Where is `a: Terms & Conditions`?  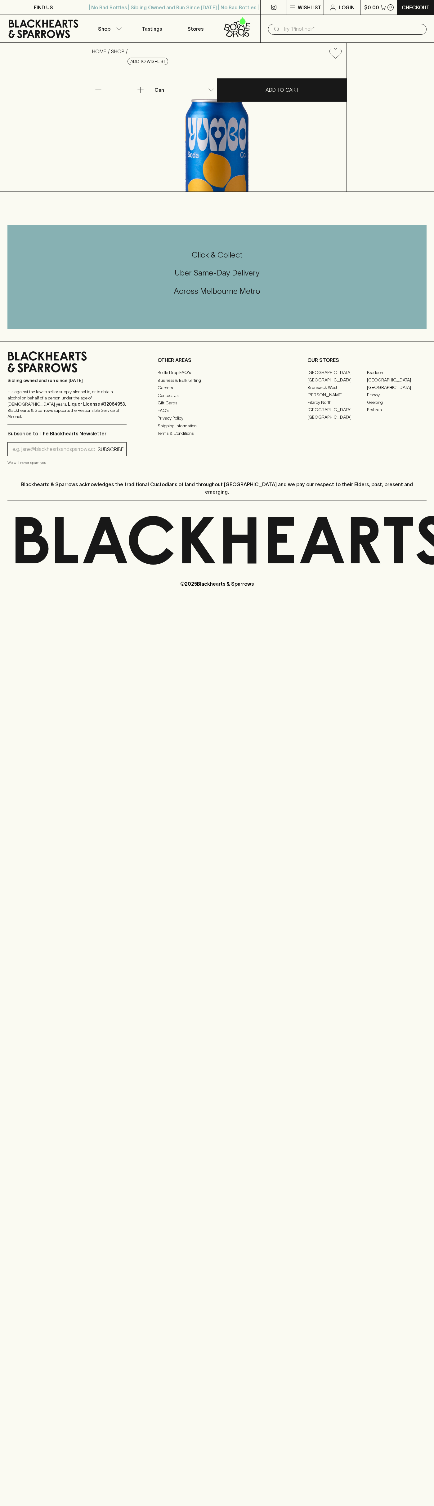 a: Terms & Conditions is located at coordinates (217, 434).